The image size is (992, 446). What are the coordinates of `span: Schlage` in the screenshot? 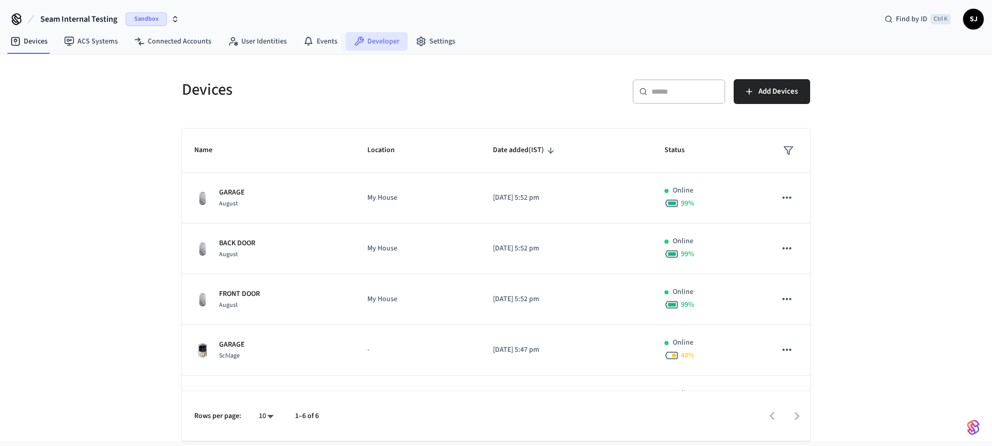 It's located at (229, 355).